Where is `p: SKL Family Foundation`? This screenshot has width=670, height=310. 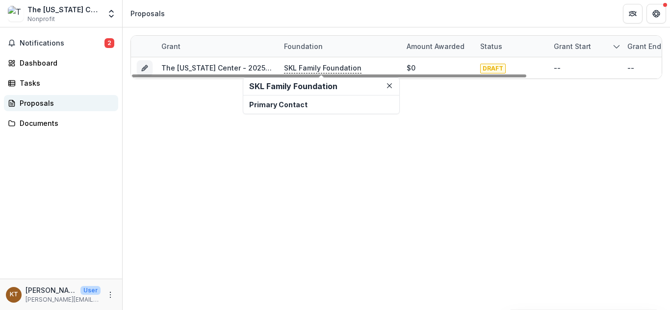
p: SKL Family Foundation is located at coordinates (323, 68).